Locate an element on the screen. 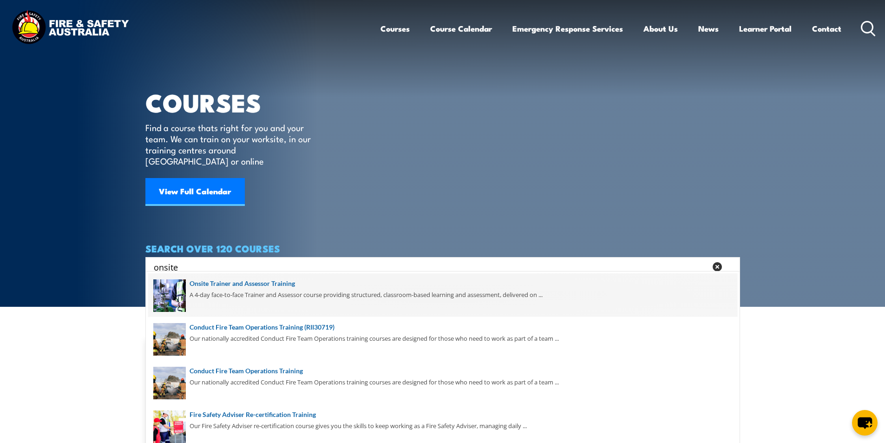 Image resolution: width=885 pixels, height=443 pixels. a: Courses is located at coordinates (395, 28).